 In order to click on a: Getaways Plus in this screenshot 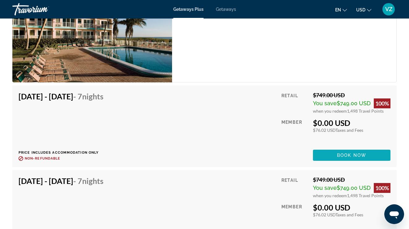, I will do `click(188, 9)`.